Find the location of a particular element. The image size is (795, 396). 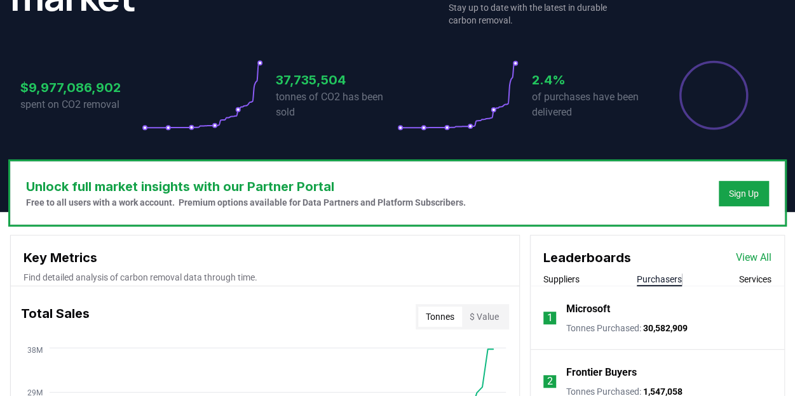

p: Free to all users with a work account. Premium options available for Data Partners and Platform S... is located at coordinates (246, 203).